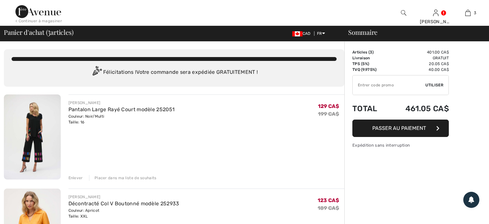 The width and height of the screenshot is (489, 224). I want to click on a: Se connecter, so click(436, 13).